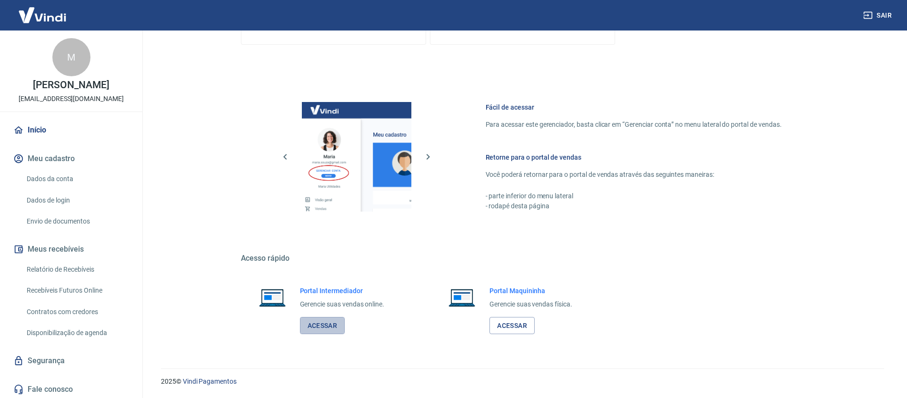 The image size is (907, 398). What do you see at coordinates (77, 200) in the screenshot?
I see `a: Dados de login` at bounding box center [77, 200].